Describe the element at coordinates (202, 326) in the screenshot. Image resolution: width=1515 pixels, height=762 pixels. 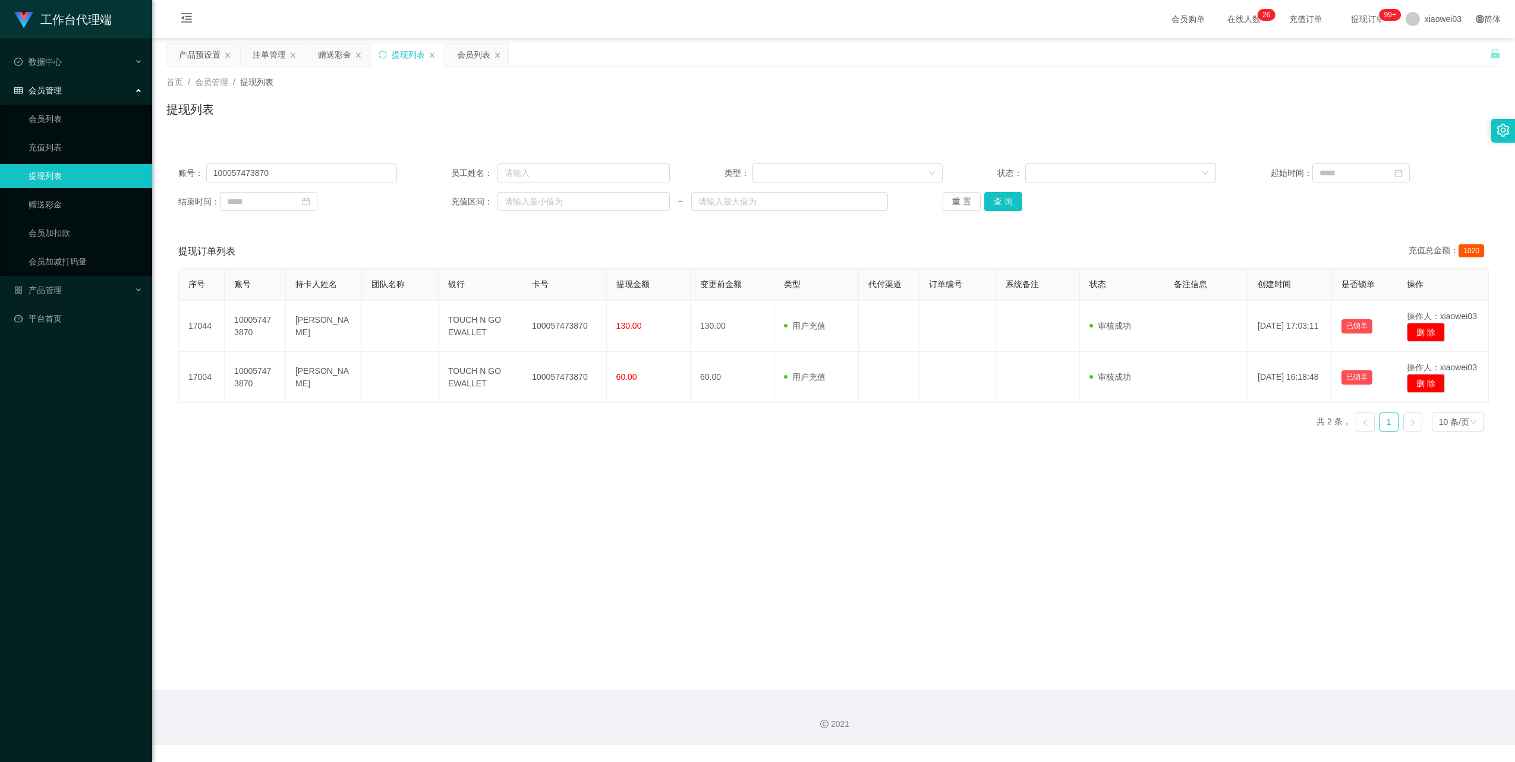
I see `td: 17044` at that location.